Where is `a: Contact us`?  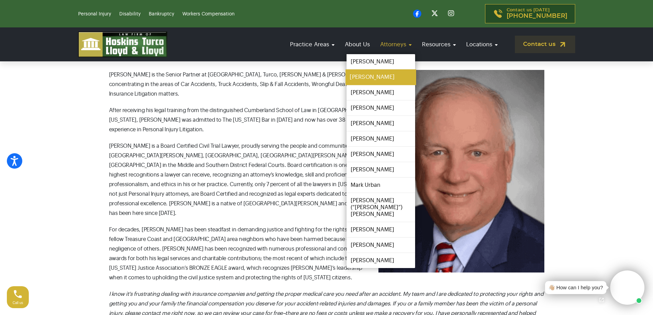 a: Contact us is located at coordinates (545, 44).